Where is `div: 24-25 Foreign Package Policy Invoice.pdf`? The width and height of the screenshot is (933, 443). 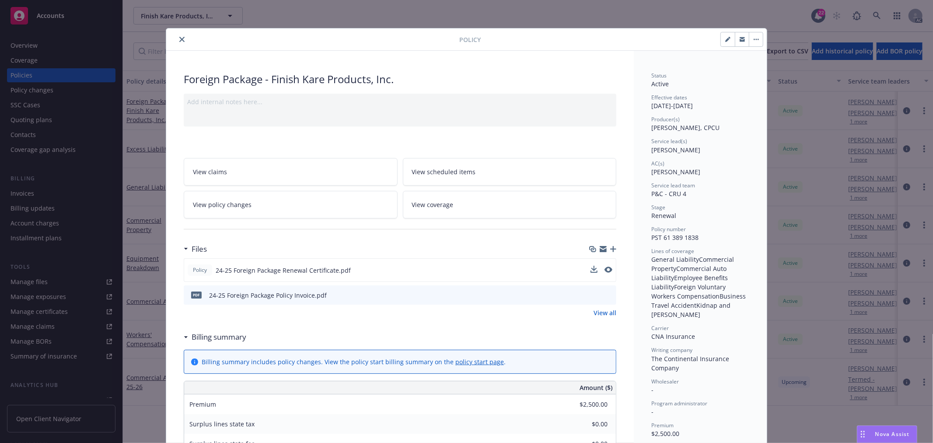
div: 24-25 Foreign Package Policy Invoice.pdf is located at coordinates (268, 295).